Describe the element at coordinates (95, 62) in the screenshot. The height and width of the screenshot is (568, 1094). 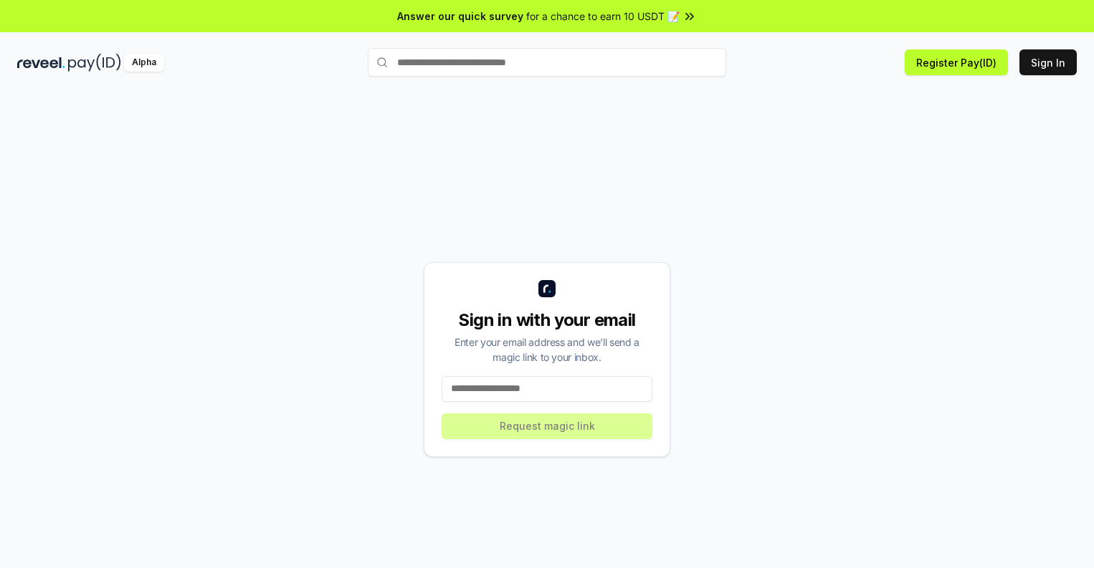
I see `img: pay_id` at that location.